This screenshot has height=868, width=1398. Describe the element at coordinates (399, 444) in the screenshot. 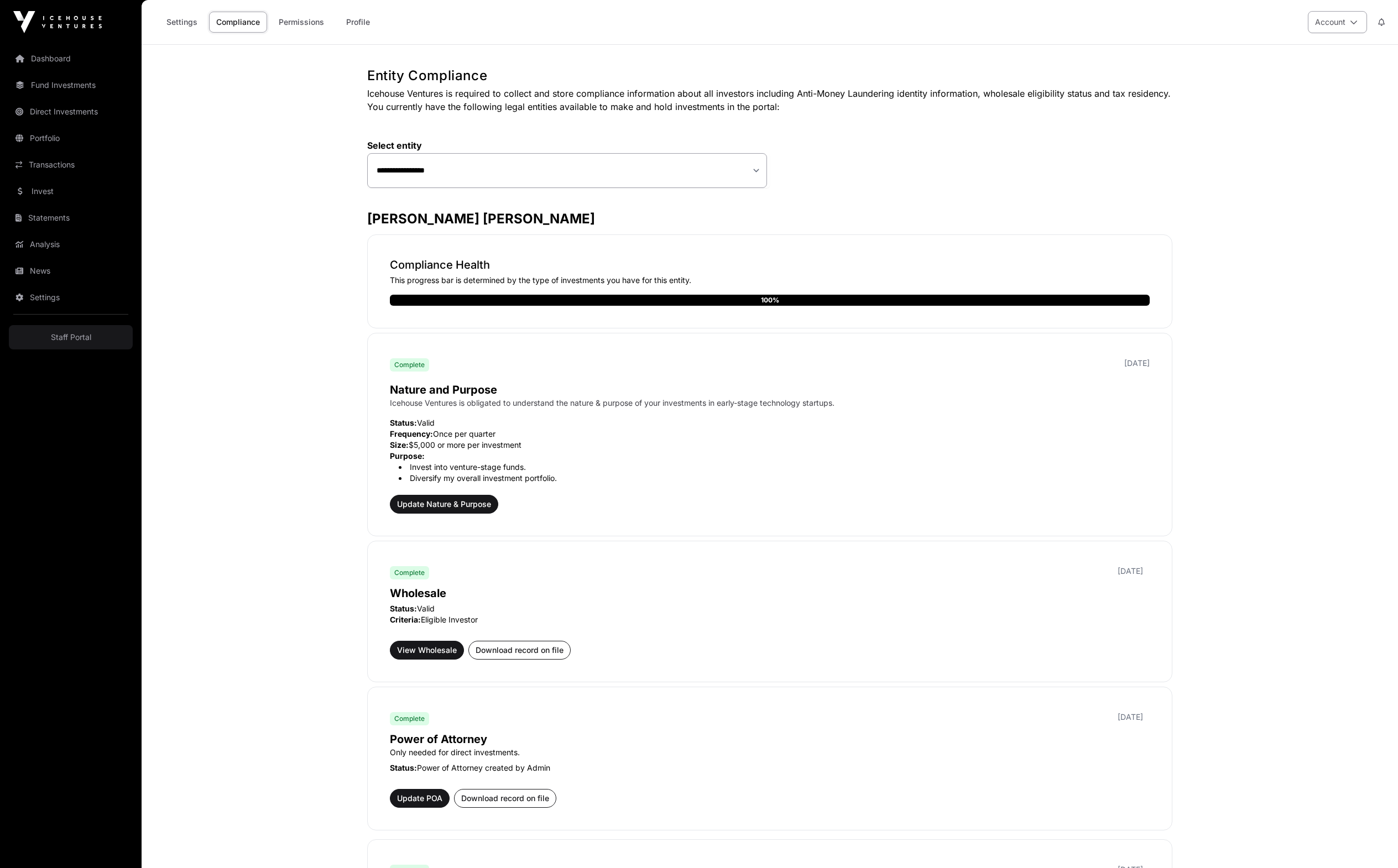

I see `span: Size:` at that location.